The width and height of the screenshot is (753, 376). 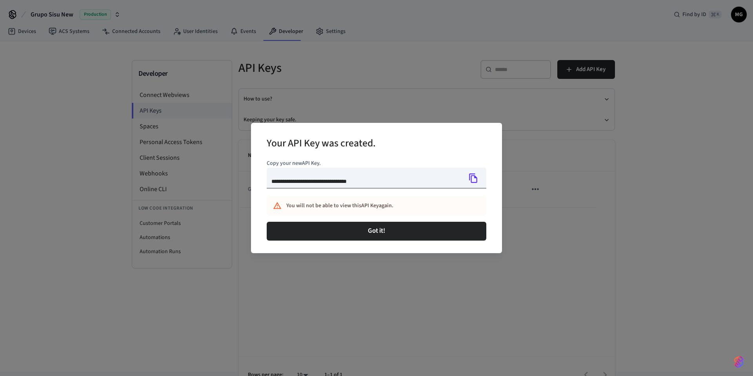 What do you see at coordinates (739, 361) in the screenshot?
I see `img: SeamLogoGradient.69752ec5.svg` at bounding box center [739, 361].